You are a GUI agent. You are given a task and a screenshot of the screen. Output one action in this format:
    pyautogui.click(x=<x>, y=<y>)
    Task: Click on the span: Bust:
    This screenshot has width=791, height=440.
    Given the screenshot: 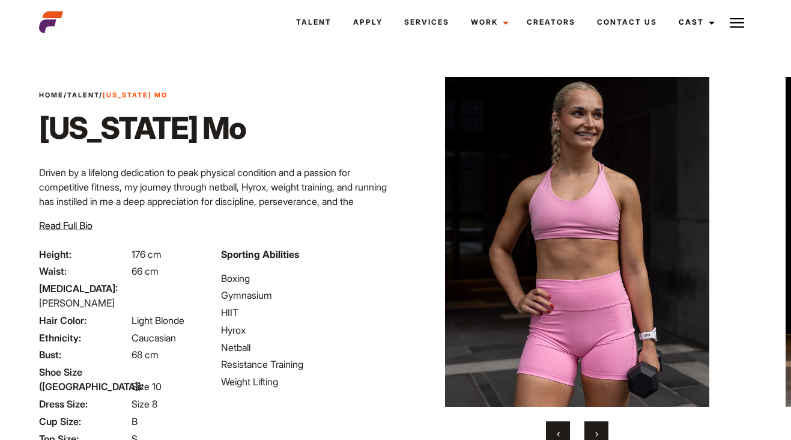 What is the action you would take?
    pyautogui.click(x=84, y=354)
    